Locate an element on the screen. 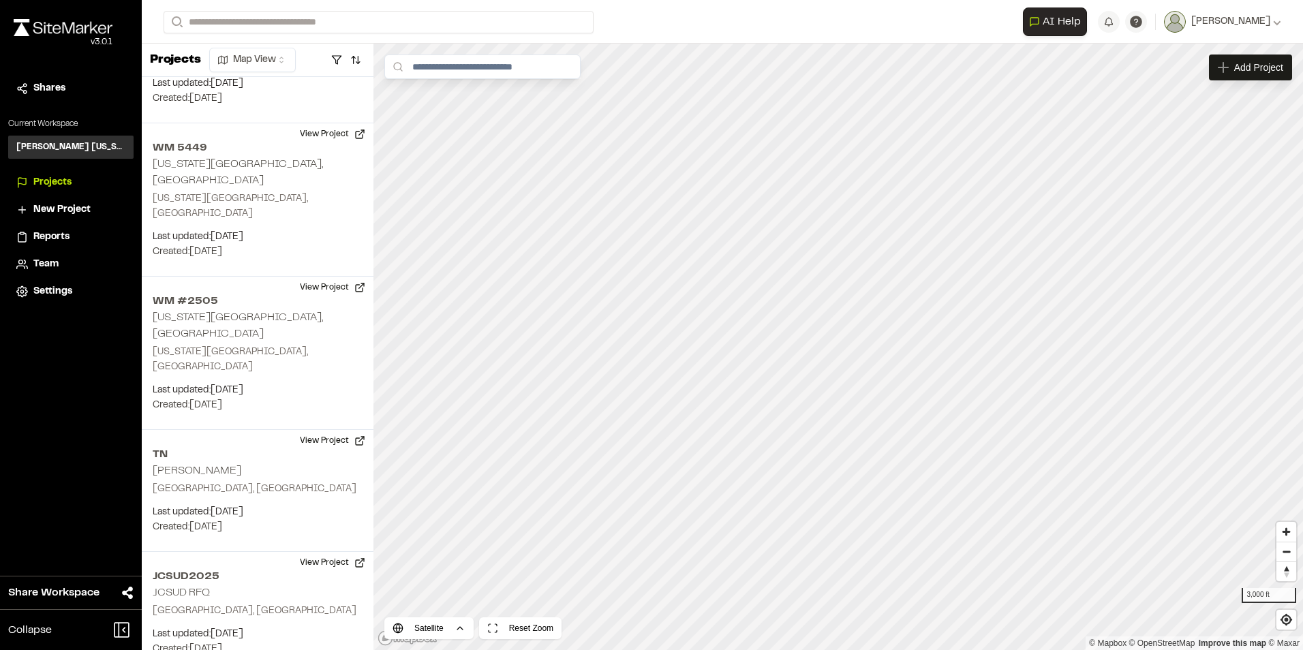 This screenshot has width=1303, height=650. button: Find my location is located at coordinates (1286, 619).